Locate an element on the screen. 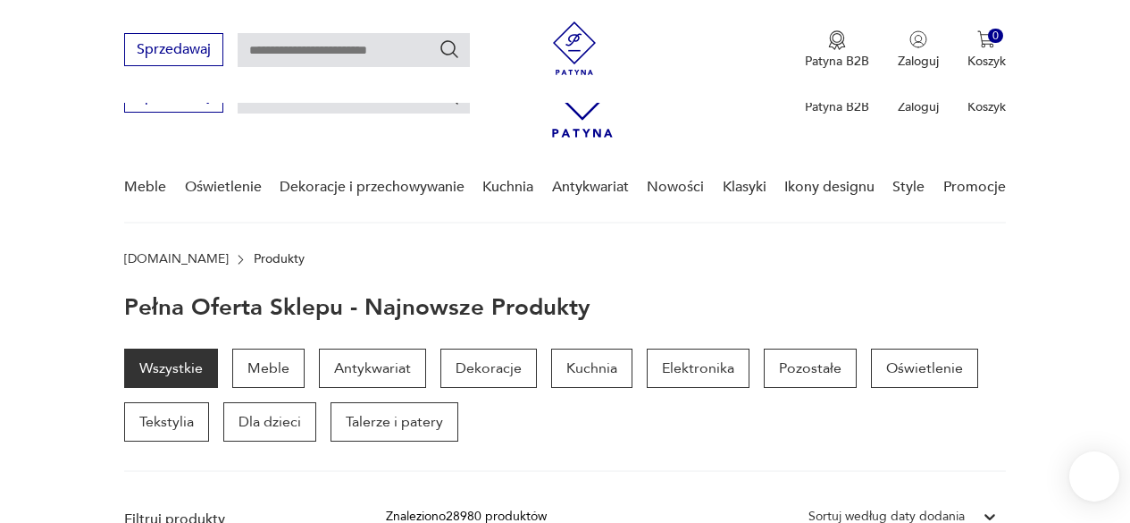 The width and height of the screenshot is (1130, 523). a: Dekoracje is located at coordinates (489, 368).